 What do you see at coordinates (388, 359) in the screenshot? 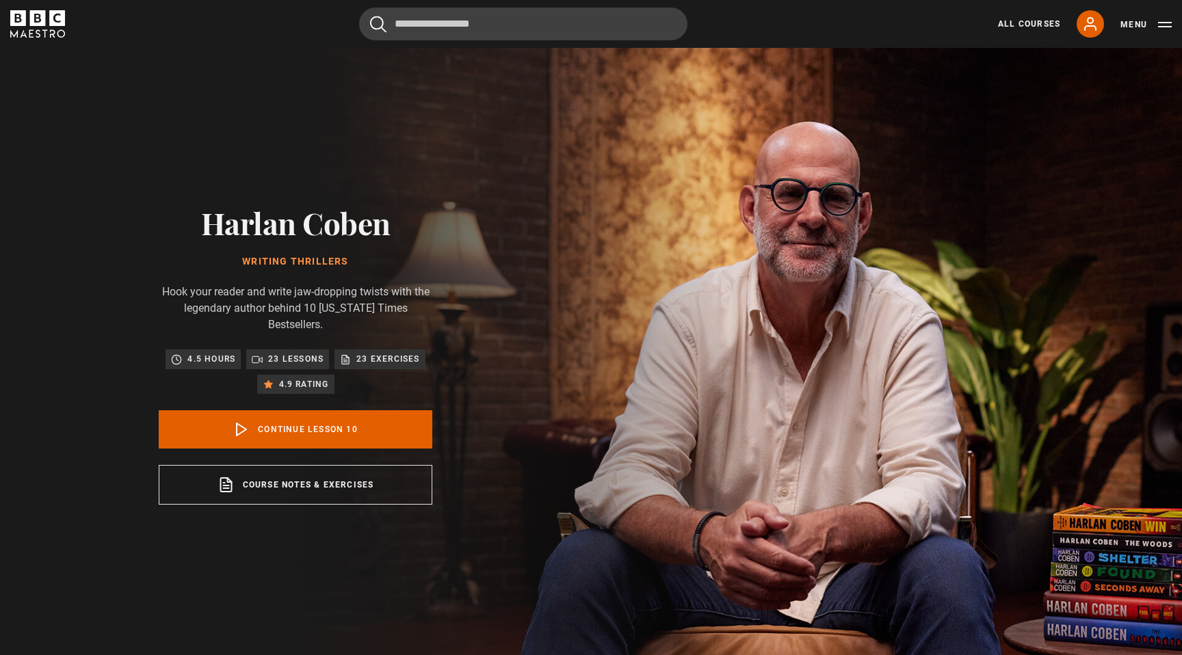
I see `p: 23 exercises` at bounding box center [388, 359].